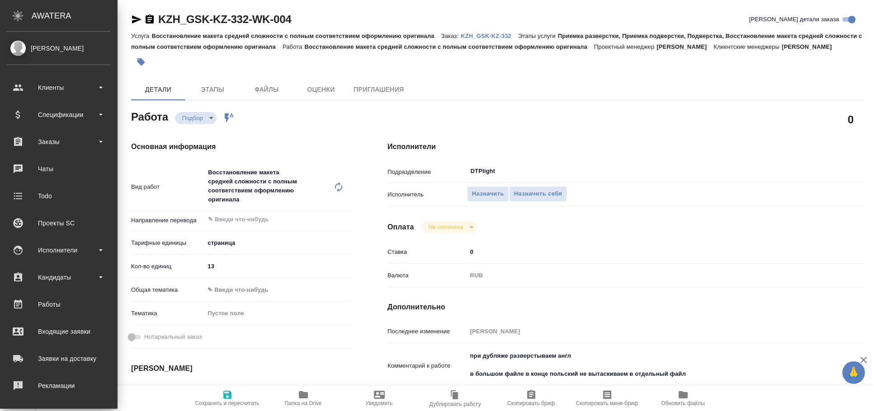  Describe the element at coordinates (227, 404) in the screenshot. I see `span: Сохранить и пересчитать` at that location.